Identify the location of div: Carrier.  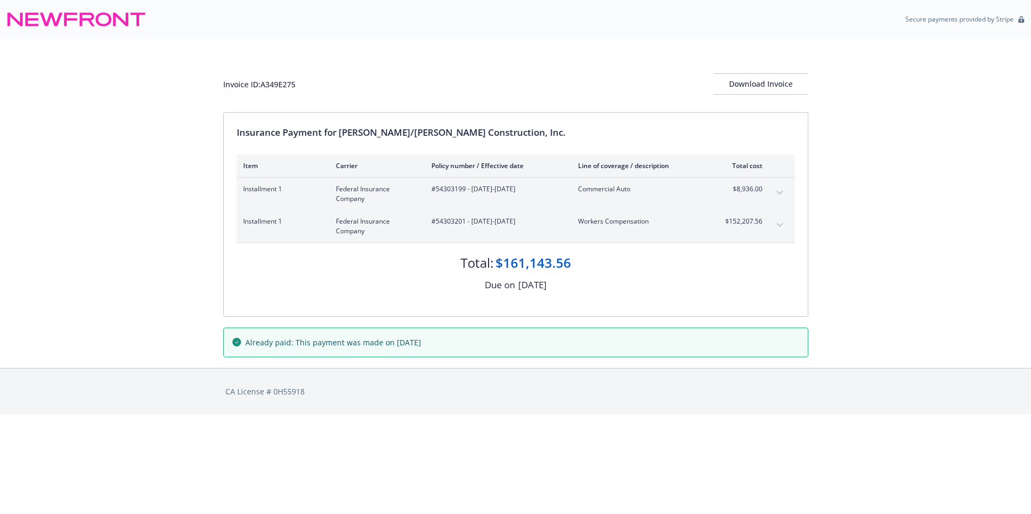
(375, 166).